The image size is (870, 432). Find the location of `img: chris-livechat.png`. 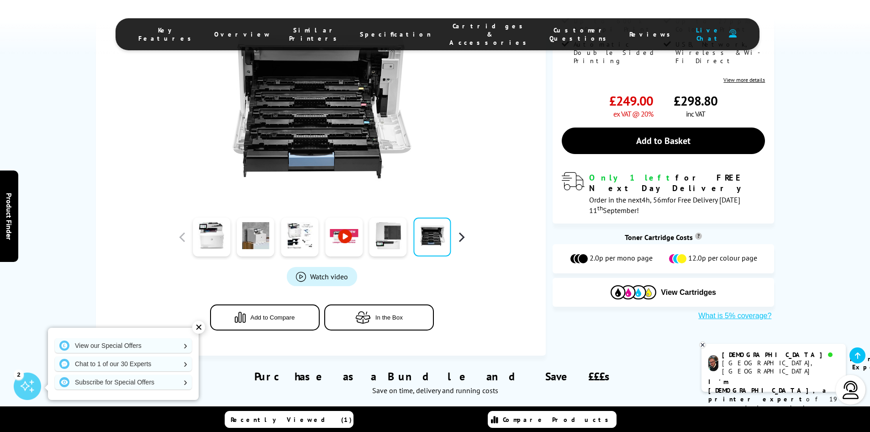

img: chris-livechat.png is located at coordinates (714, 363).